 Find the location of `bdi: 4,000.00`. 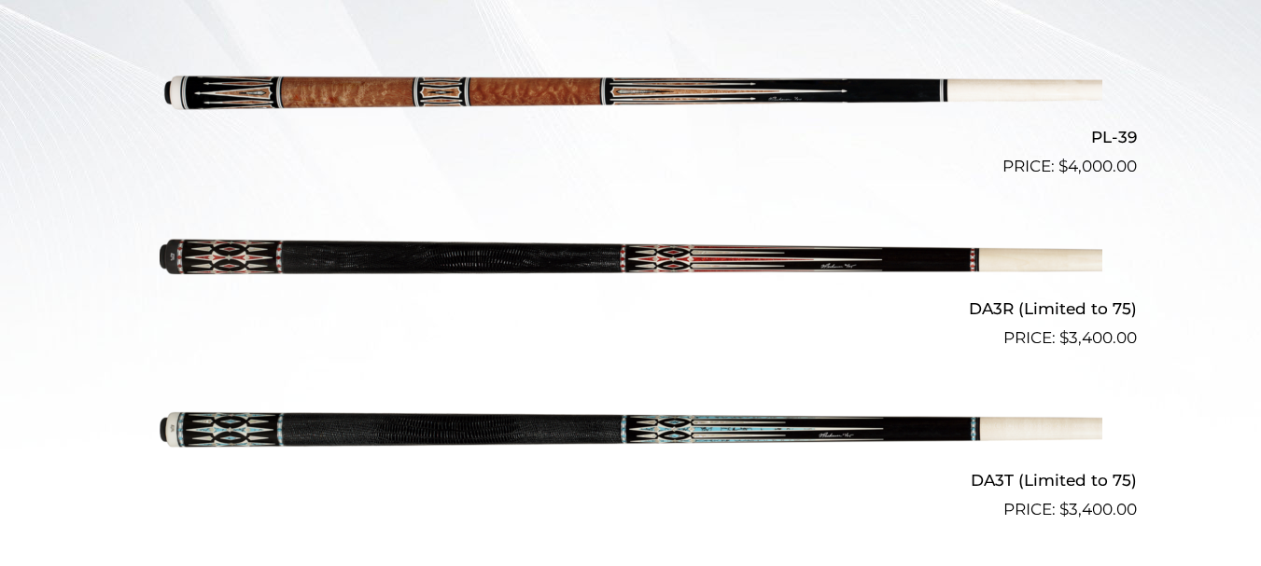

bdi: 4,000.00 is located at coordinates (1097, 166).